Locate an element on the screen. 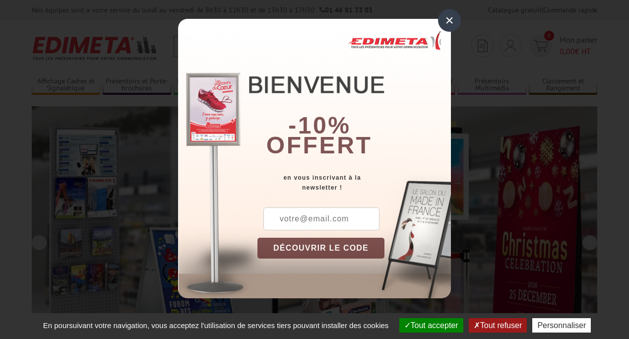 The height and width of the screenshot is (339, 629). span: En poursuivant votre navigation, vous acceptez l'utilisation de services tiers pouvant installer ... is located at coordinates (216, 325).